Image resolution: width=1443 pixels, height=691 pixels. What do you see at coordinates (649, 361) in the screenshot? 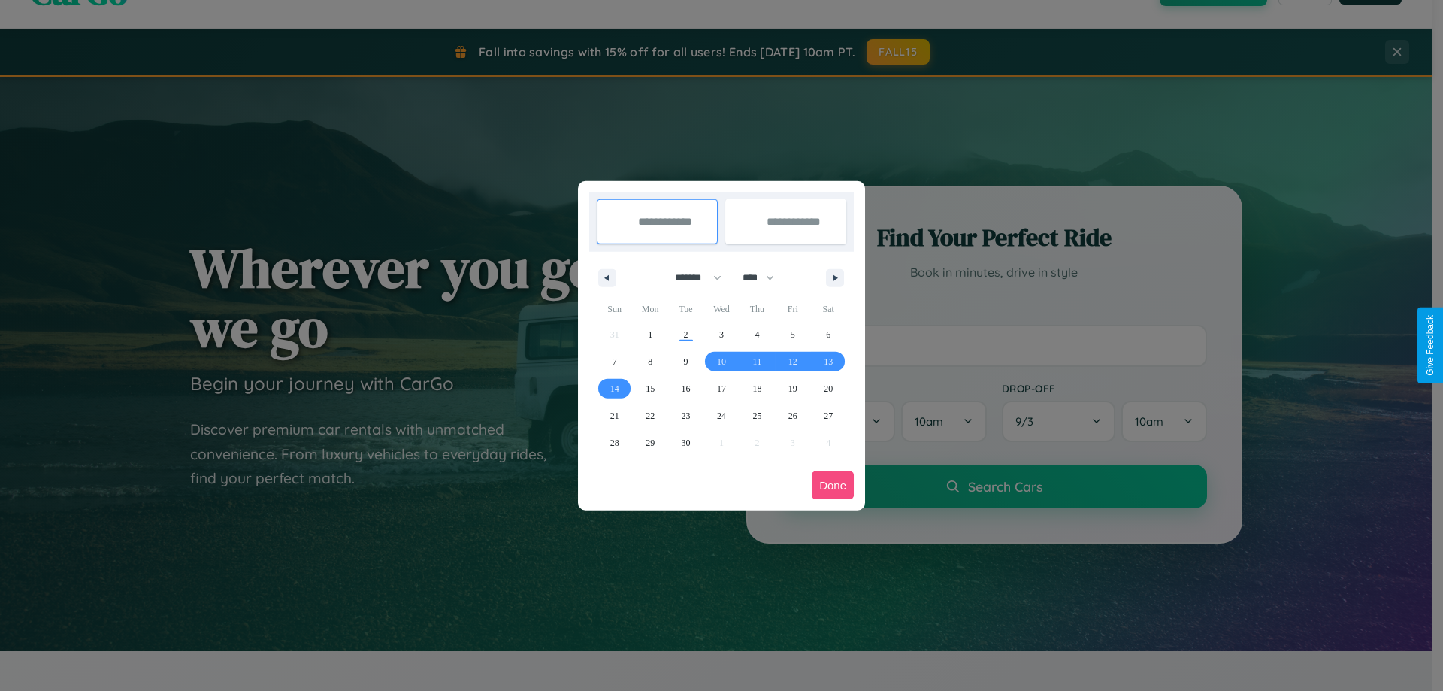
I see `button: 8` at bounding box center [649, 361].